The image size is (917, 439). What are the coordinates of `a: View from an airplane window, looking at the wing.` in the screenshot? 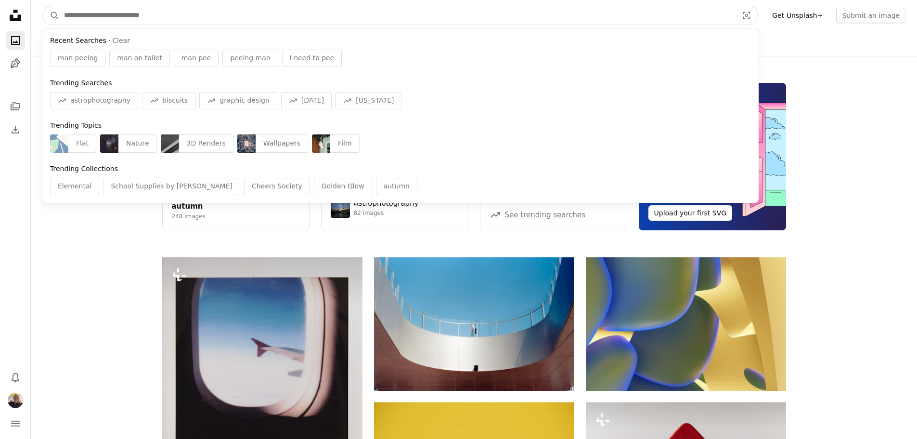 It's located at (262, 375).